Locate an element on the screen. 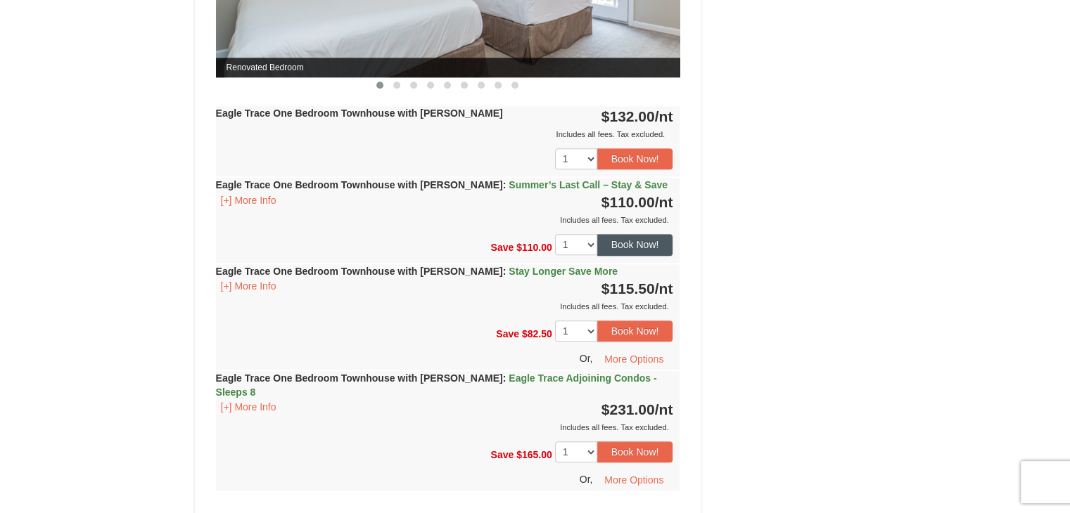  span: $82.50 is located at coordinates (537, 333).